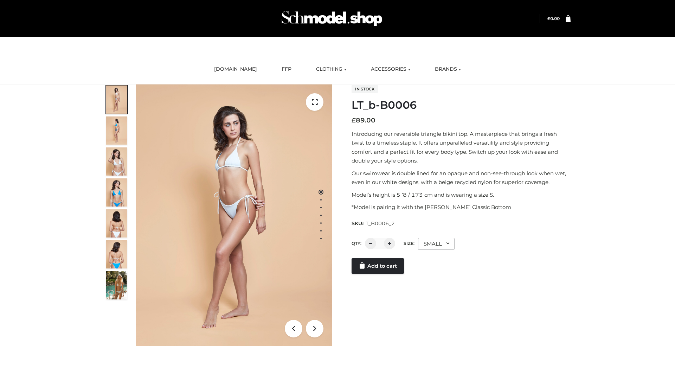 This screenshot has width=675, height=380. Describe the element at coordinates (364, 120) in the screenshot. I see `bdi: 89.00` at that location.